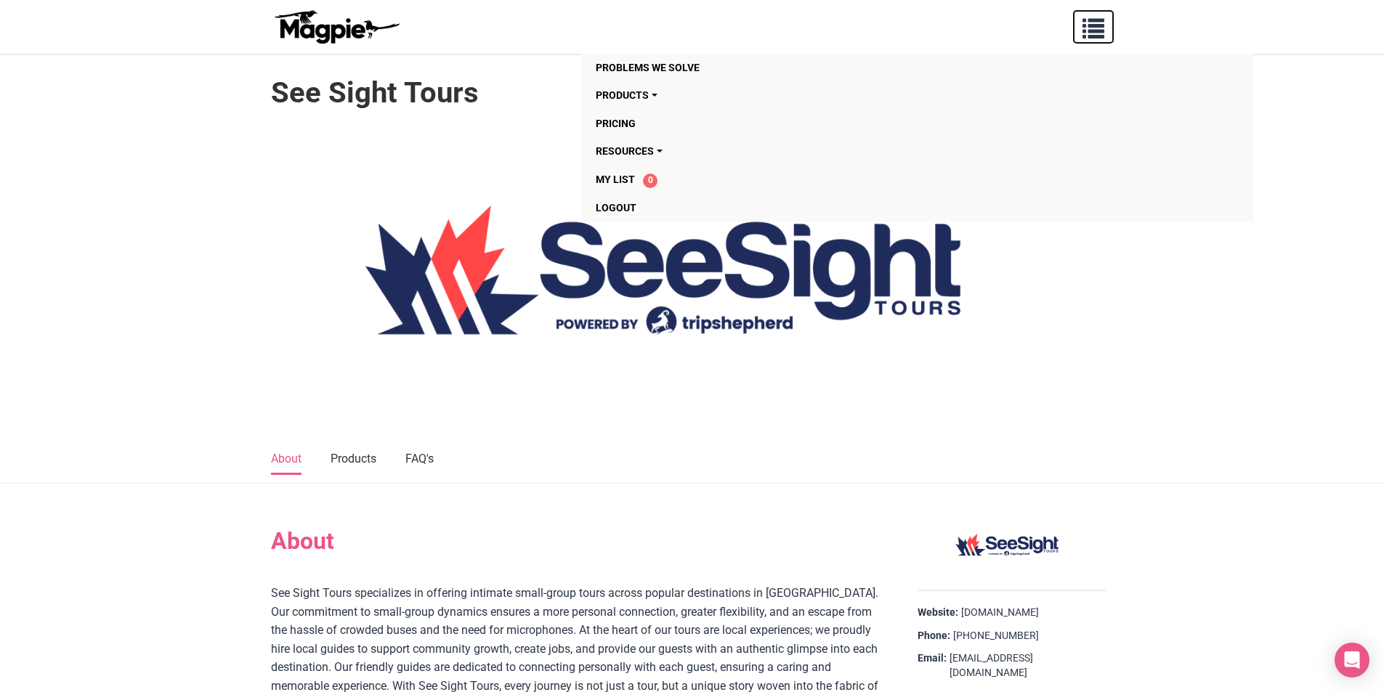 This screenshot has width=1384, height=692. Describe the element at coordinates (833, 179) in the screenshot. I see `a: My List 0` at that location.